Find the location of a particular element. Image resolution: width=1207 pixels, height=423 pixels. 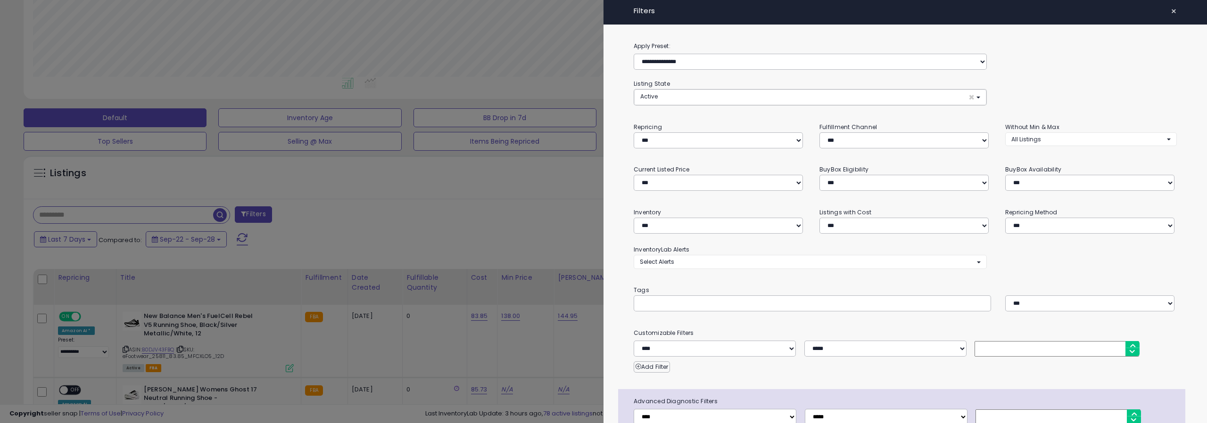

small: Repricing Method is located at coordinates (1031, 212).